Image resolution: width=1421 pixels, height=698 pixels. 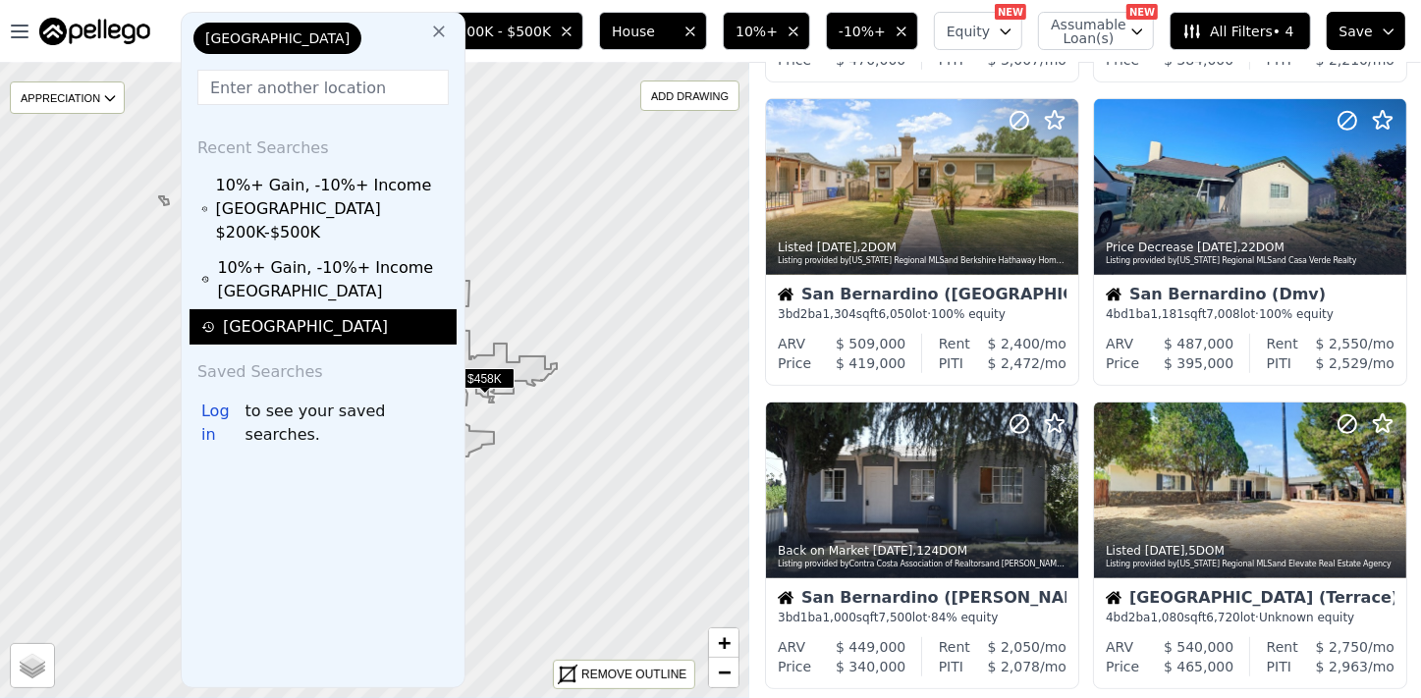 What do you see at coordinates (643, 31) in the screenshot?
I see `span: House` at bounding box center [643, 31].